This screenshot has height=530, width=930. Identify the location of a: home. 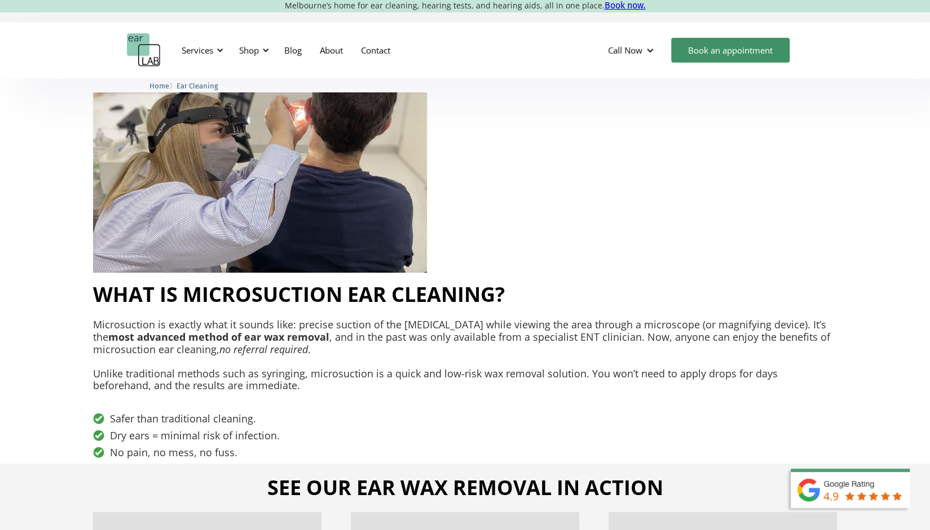
(144, 50).